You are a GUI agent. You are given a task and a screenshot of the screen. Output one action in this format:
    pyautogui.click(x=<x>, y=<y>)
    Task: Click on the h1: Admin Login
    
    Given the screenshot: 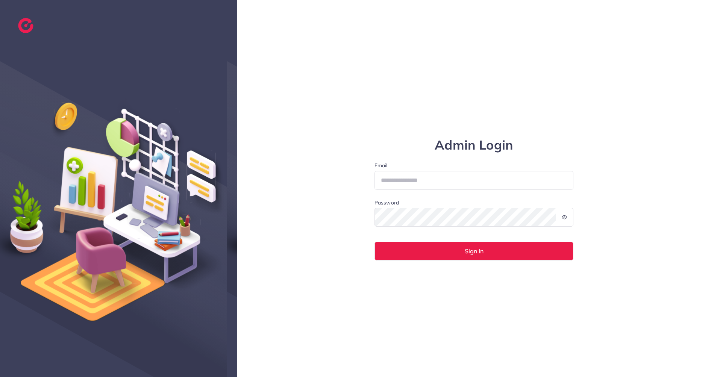 What is the action you would take?
    pyautogui.click(x=474, y=145)
    